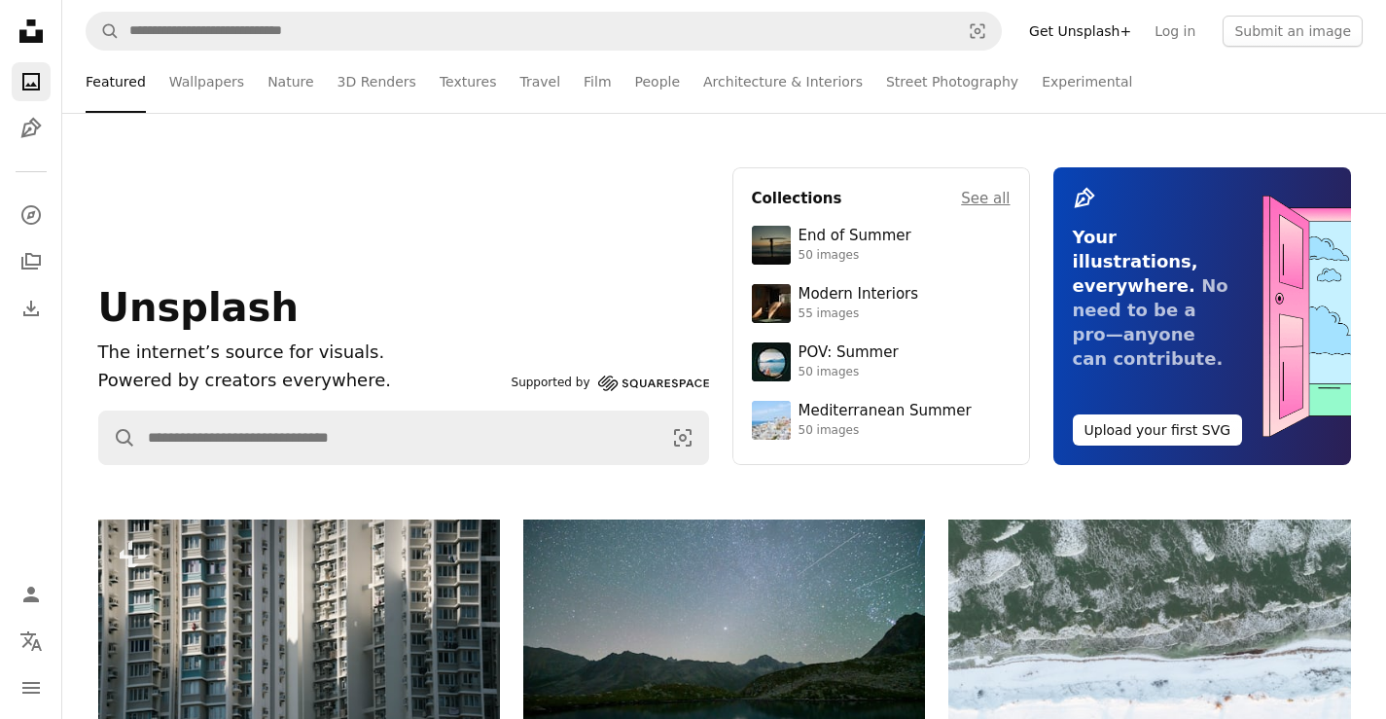 The height and width of the screenshot is (719, 1386). Describe the element at coordinates (855, 236) in the screenshot. I see `div: End of Summer` at that location.